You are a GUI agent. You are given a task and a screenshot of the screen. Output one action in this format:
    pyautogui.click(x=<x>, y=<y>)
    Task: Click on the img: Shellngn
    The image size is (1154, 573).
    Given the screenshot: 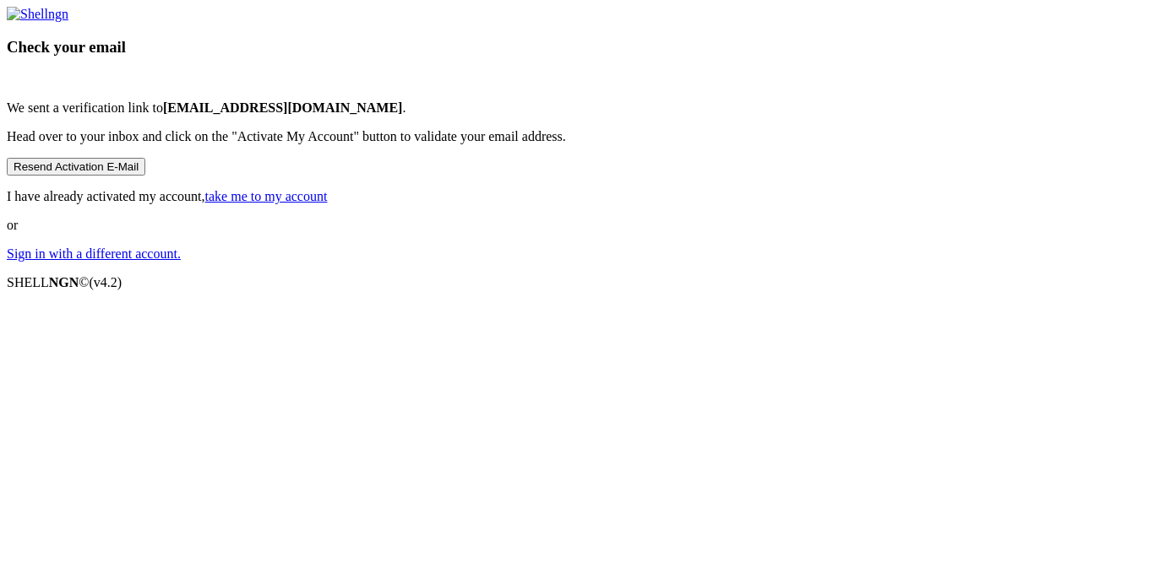 What is the action you would take?
    pyautogui.click(x=37, y=14)
    